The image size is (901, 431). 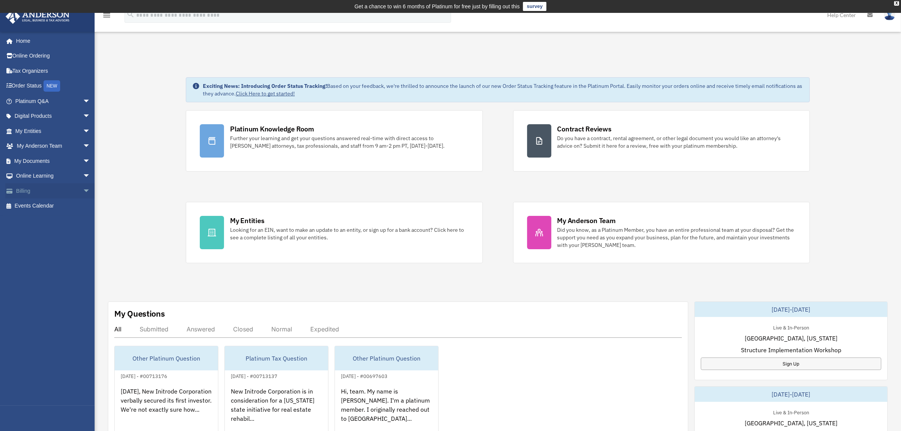 I want to click on div: Normal, so click(x=282, y=329).